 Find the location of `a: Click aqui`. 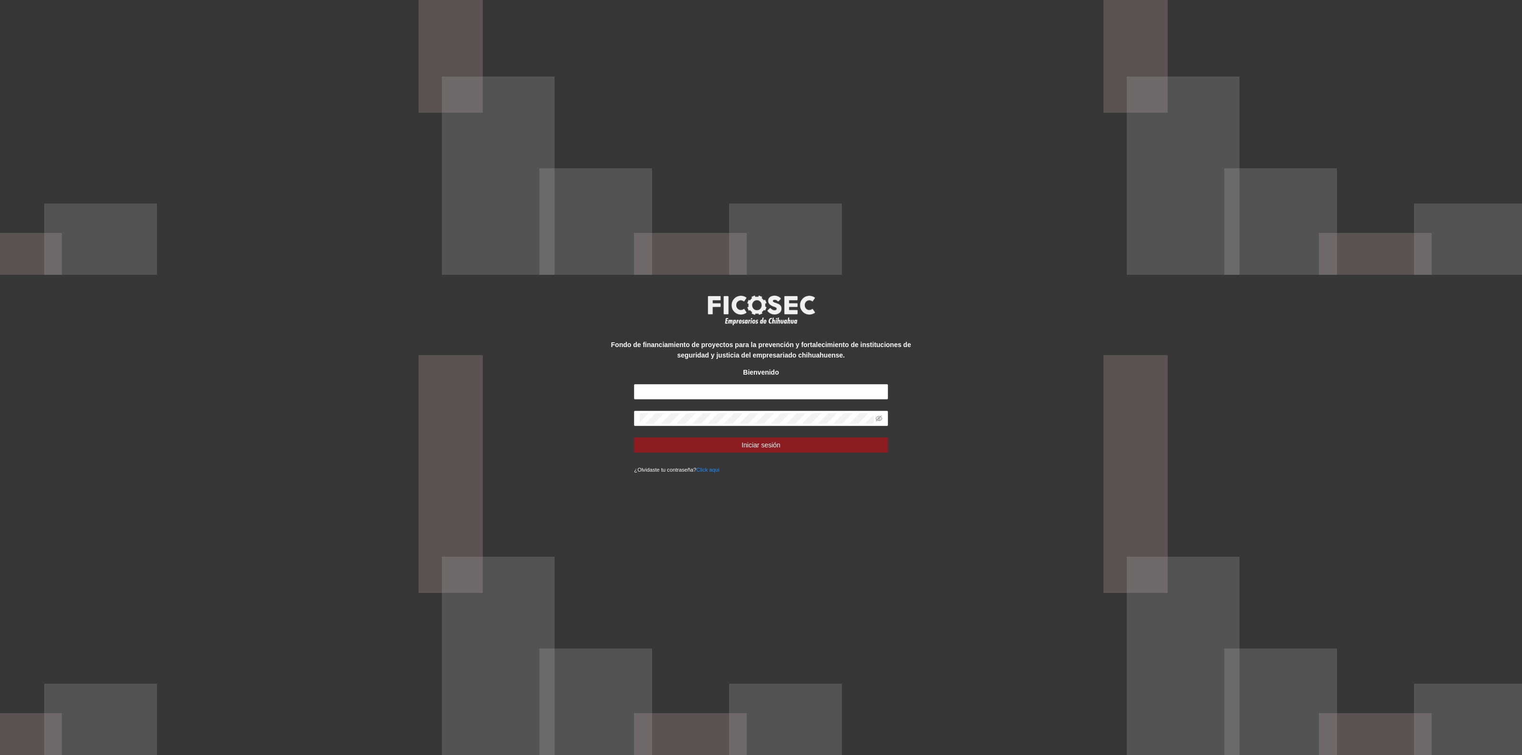

a: Click aqui is located at coordinates (708, 470).